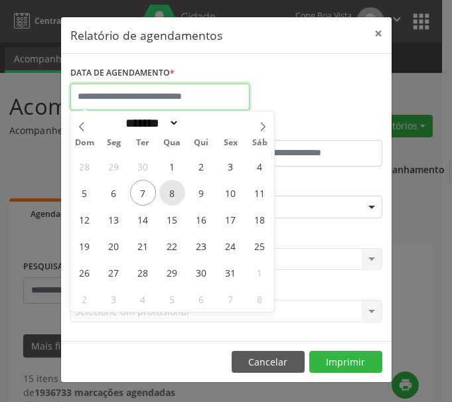  I want to click on span: Outubro 26, 2025, so click(84, 272).